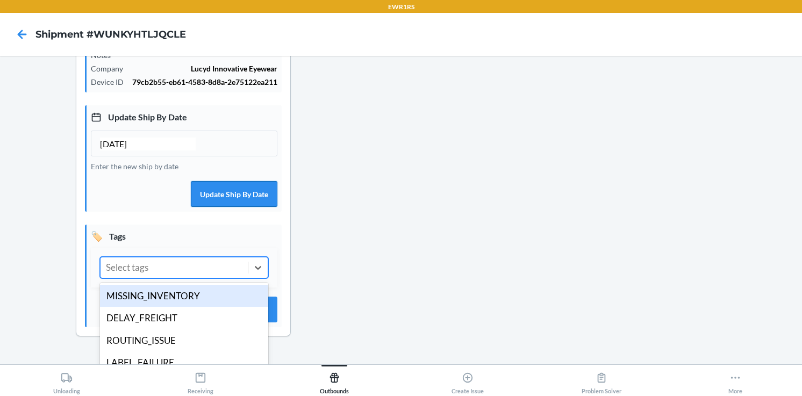 Image resolution: width=802 pixels, height=396 pixels. I want to click on div: LABEL_FAILURE, so click(184, 363).